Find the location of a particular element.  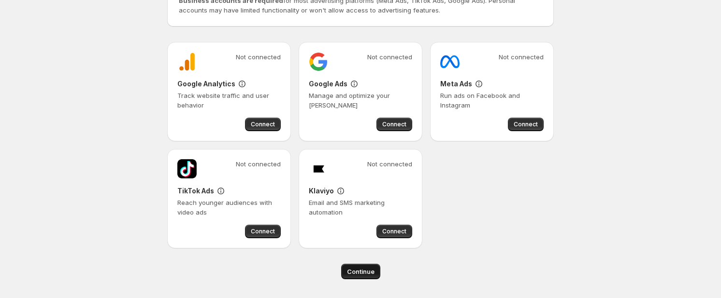

h3: Klaviyo is located at coordinates (321, 191).